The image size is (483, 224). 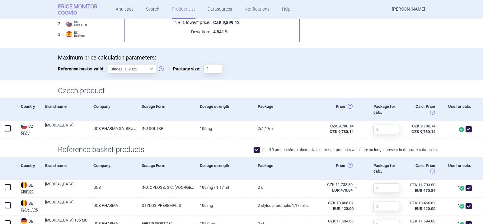 I want to click on a: 2X1,17ML, so click(x=282, y=128).